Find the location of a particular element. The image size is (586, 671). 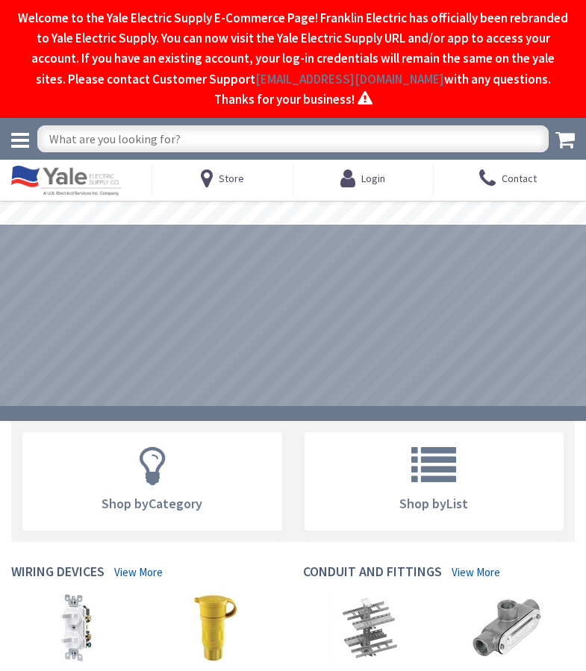

a: Contact is located at coordinates (508, 178).